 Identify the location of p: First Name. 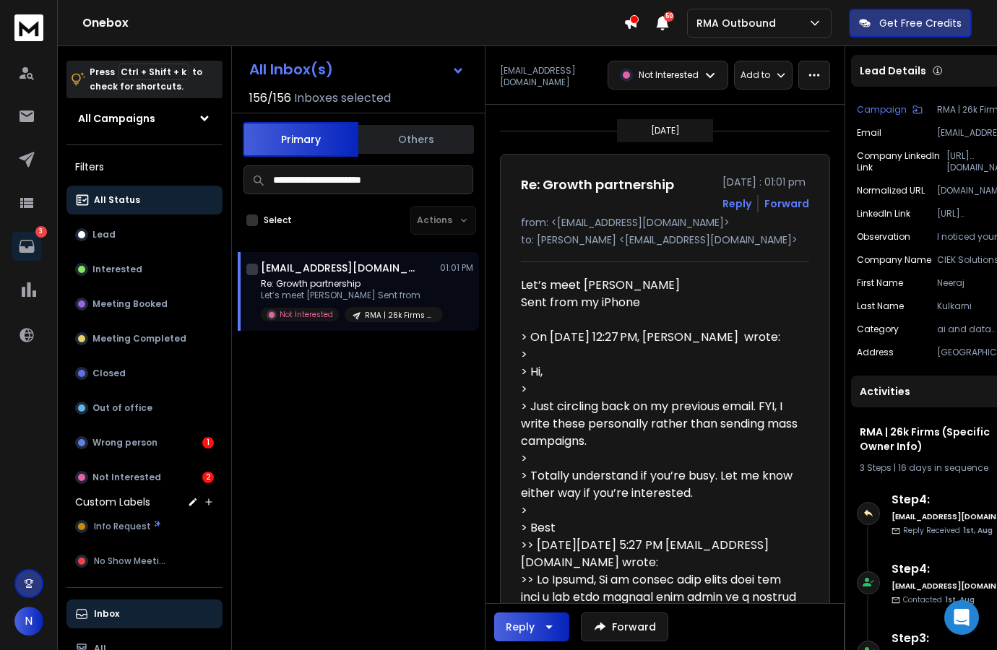
(880, 283).